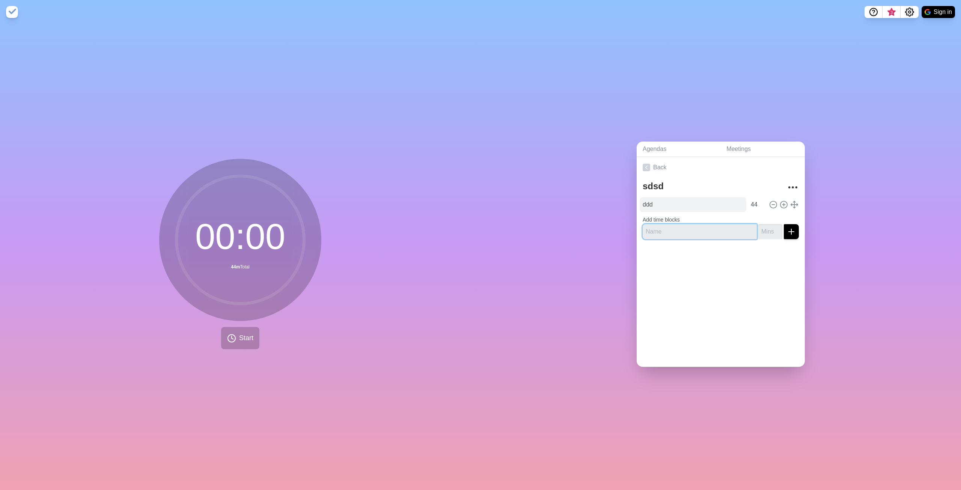 Image resolution: width=961 pixels, height=490 pixels. I want to click on img: timeblocks logo, so click(12, 12).